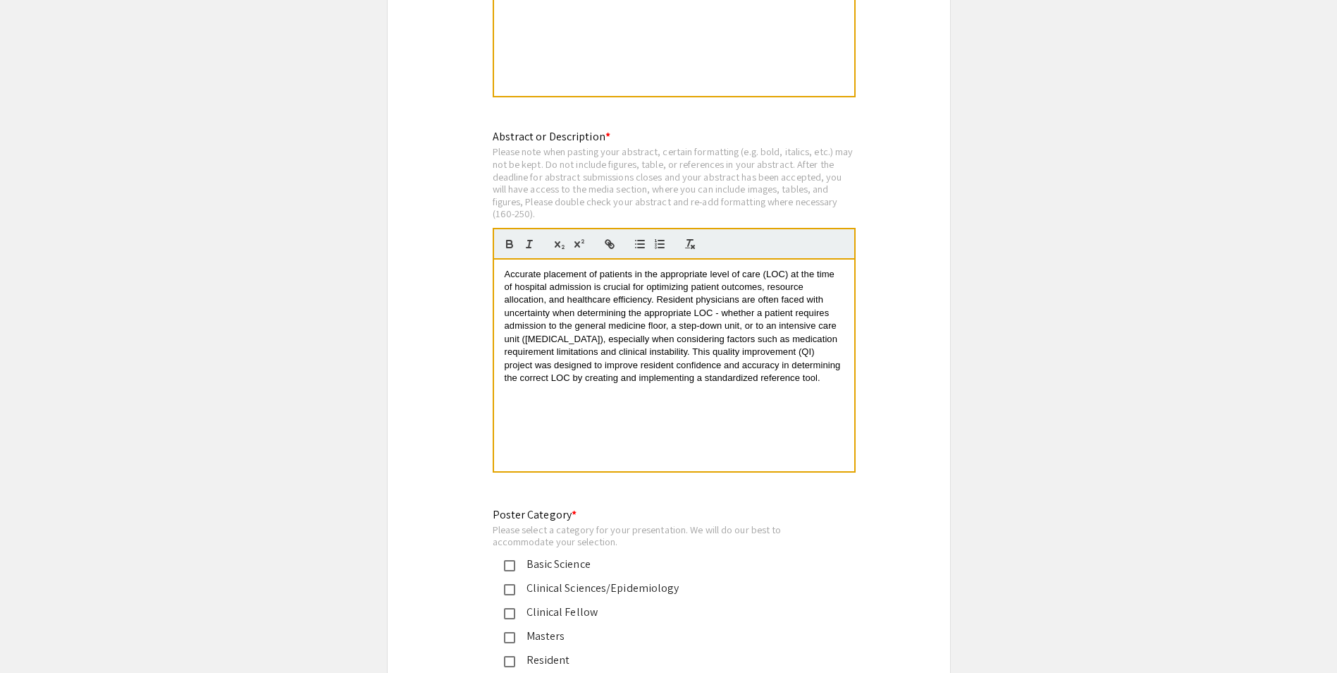 The image size is (1337, 673). Describe the element at coordinates (535, 514) in the screenshot. I see `mat-label: Poster Category` at that location.